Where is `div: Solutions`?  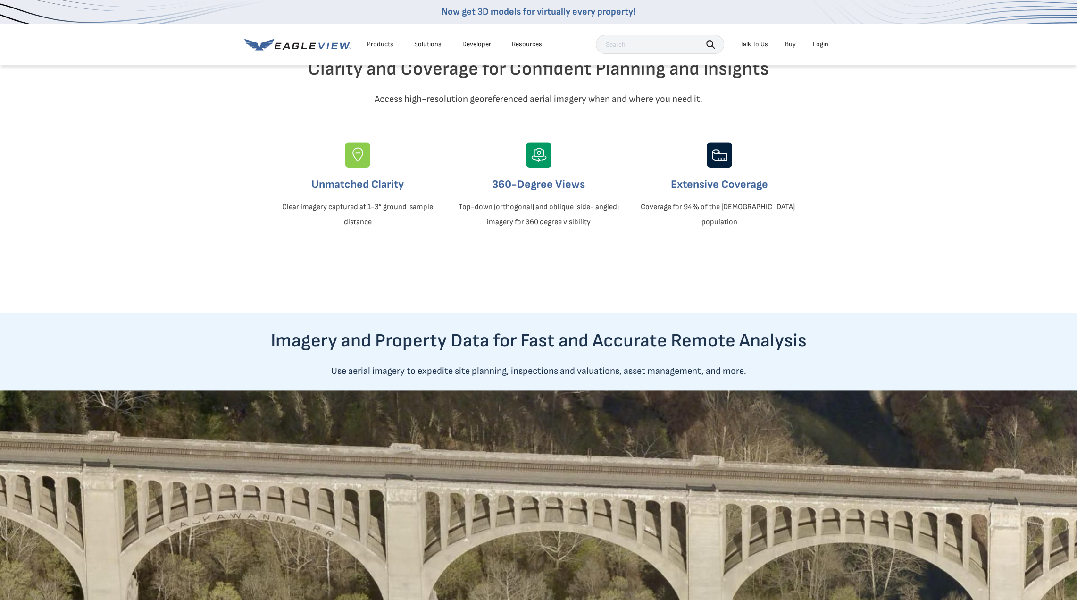
div: Solutions is located at coordinates (428, 44).